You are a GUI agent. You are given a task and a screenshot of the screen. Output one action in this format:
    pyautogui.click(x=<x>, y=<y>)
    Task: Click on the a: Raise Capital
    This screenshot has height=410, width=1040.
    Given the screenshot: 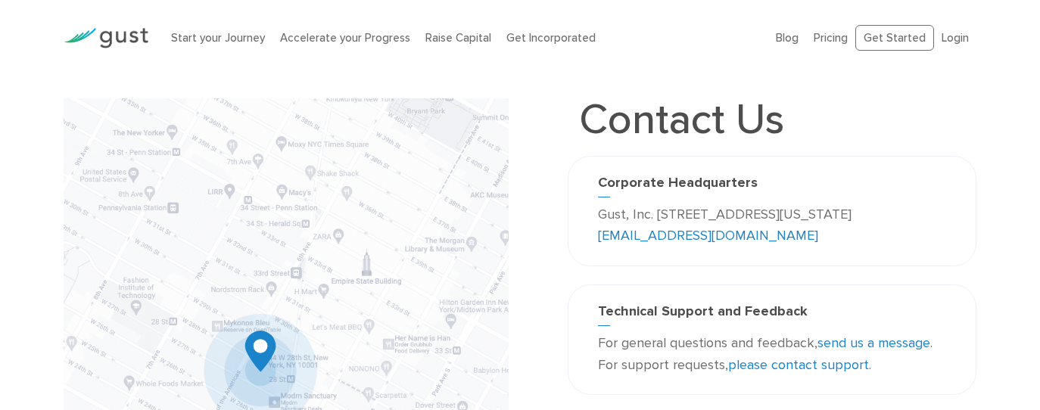 What is the action you would take?
    pyautogui.click(x=458, y=38)
    